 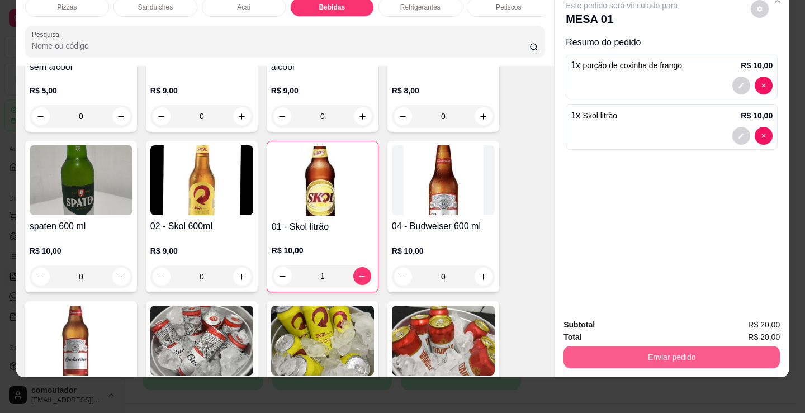 I want to click on p: Refrigerantes, so click(x=420, y=7).